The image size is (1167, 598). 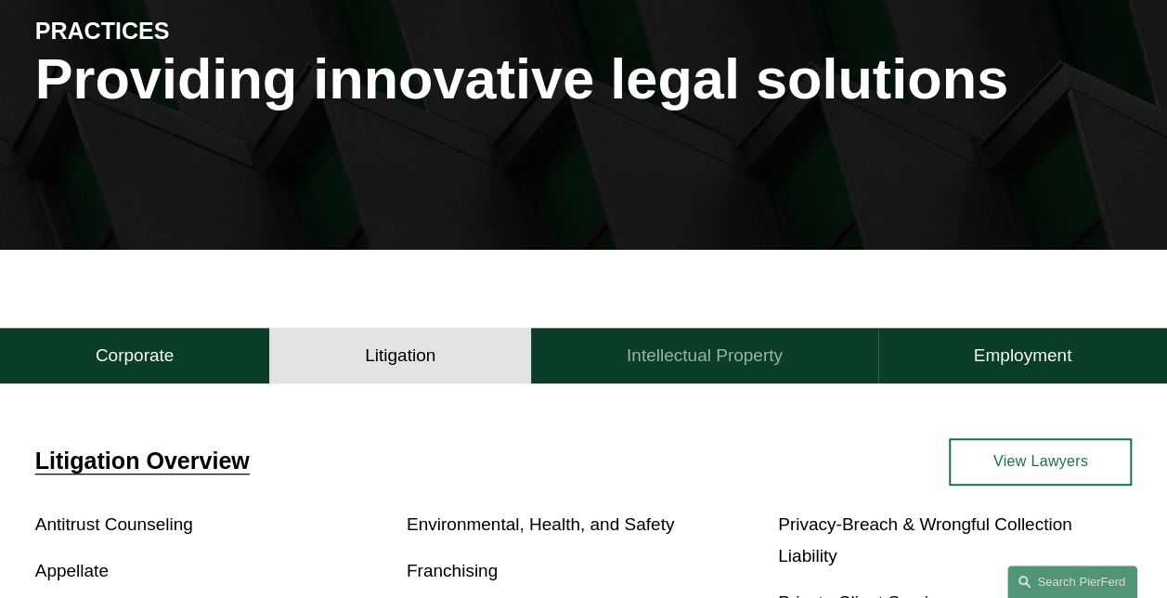 What do you see at coordinates (1040, 462) in the screenshot?
I see `a: View Lawyers` at bounding box center [1040, 462].